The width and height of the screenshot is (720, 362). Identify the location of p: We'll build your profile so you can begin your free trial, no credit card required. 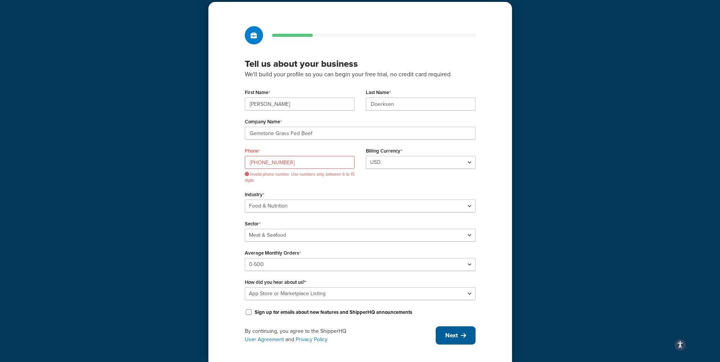
(360, 74).